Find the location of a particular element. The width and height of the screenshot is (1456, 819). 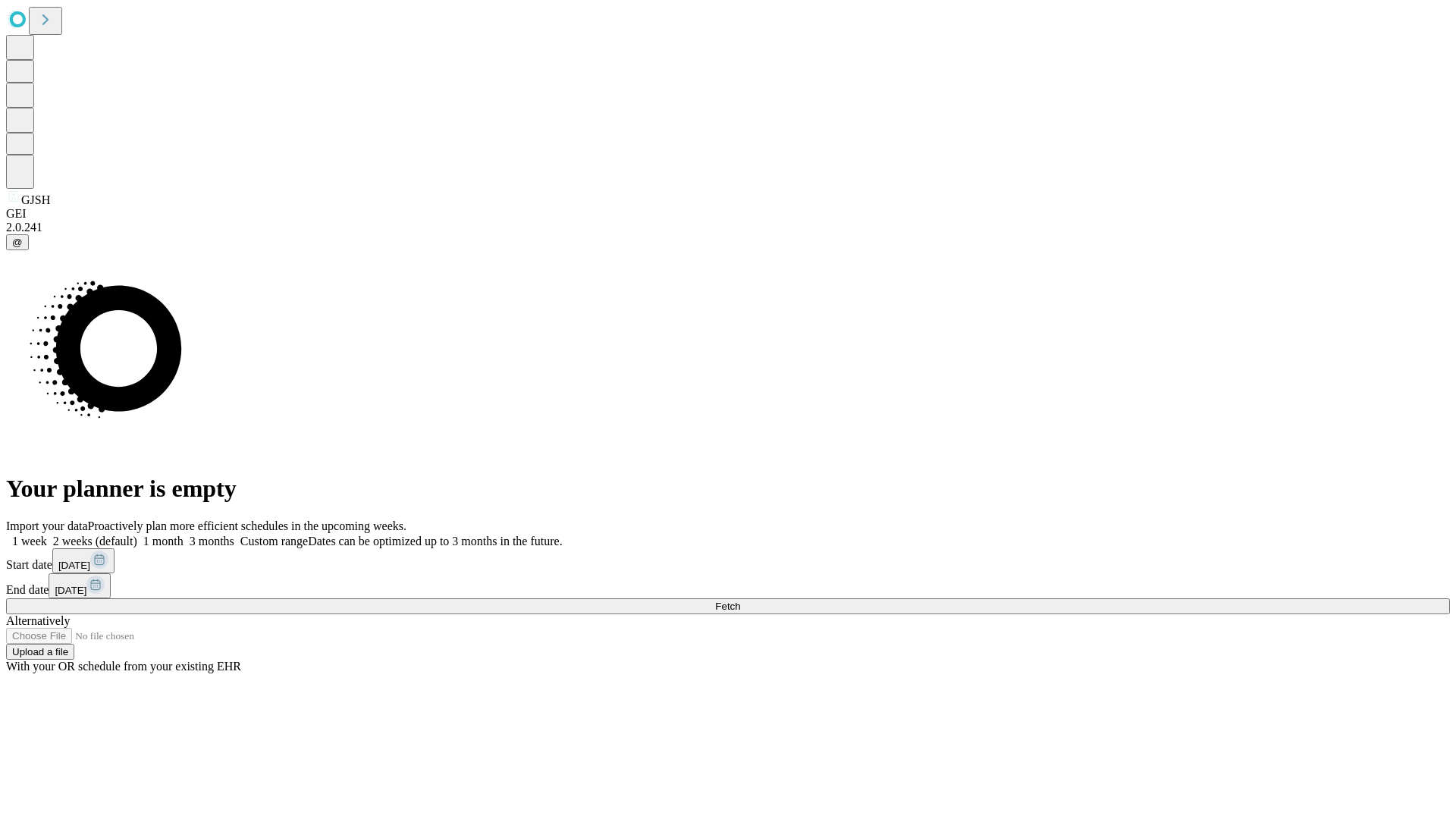

div: End date is located at coordinates (728, 586).